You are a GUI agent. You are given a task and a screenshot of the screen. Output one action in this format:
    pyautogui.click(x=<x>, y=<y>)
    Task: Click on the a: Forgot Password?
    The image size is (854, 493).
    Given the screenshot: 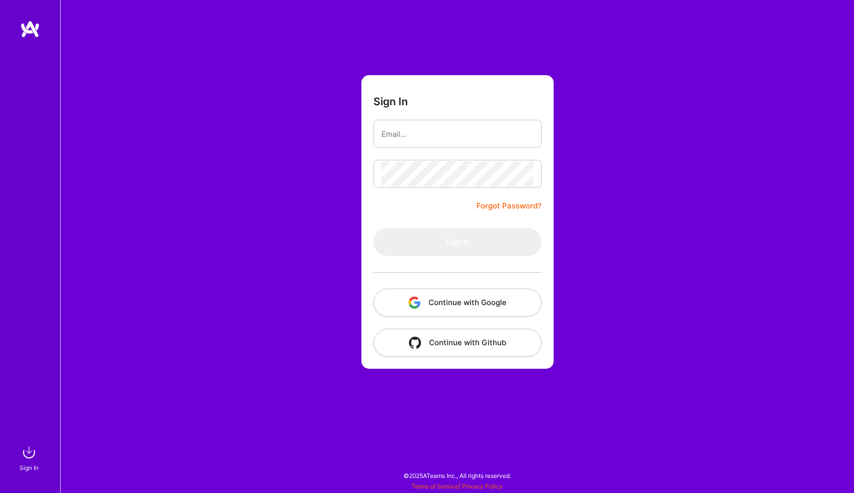 What is the action you would take?
    pyautogui.click(x=509, y=206)
    